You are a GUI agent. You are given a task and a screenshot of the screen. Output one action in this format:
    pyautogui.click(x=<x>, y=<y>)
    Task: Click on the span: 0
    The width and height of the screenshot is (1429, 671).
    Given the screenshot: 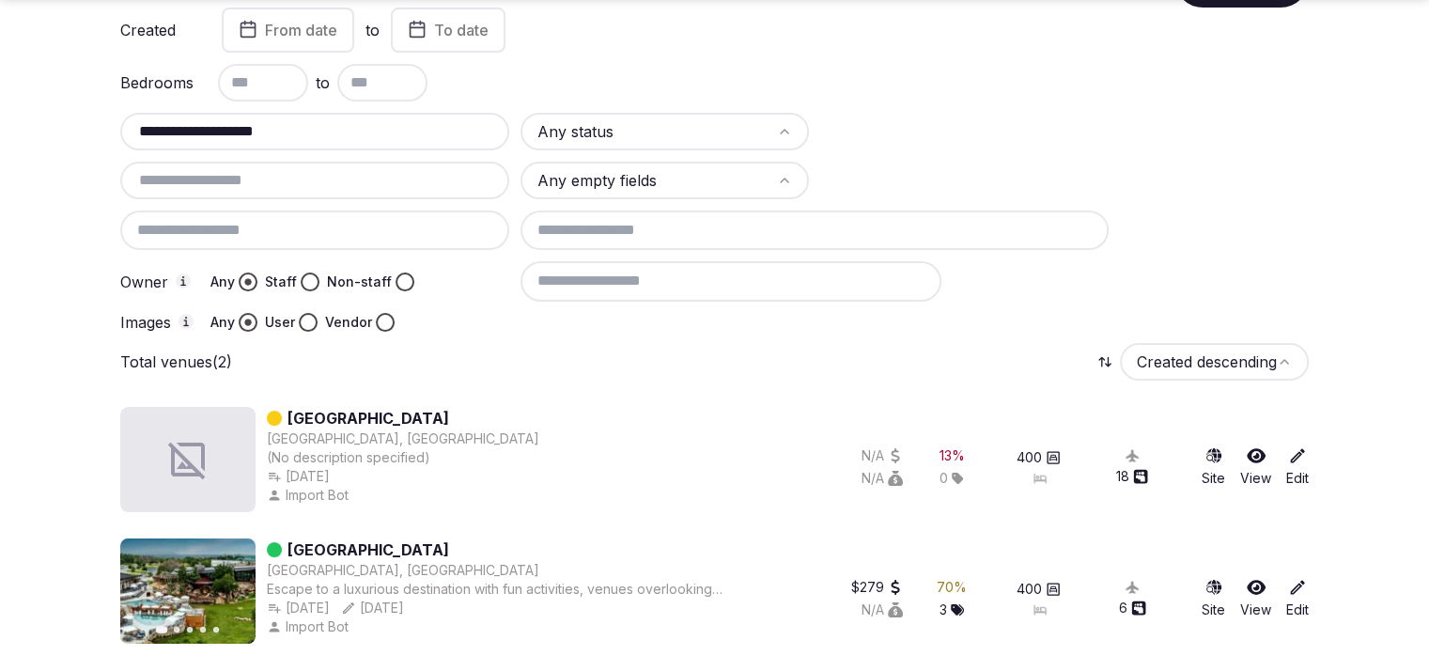 What is the action you would take?
    pyautogui.click(x=943, y=478)
    